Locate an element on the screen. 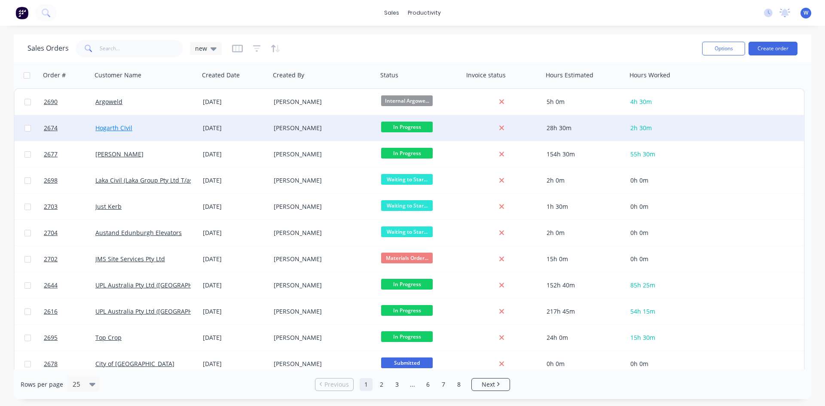  span: 2678 is located at coordinates (51, 364).